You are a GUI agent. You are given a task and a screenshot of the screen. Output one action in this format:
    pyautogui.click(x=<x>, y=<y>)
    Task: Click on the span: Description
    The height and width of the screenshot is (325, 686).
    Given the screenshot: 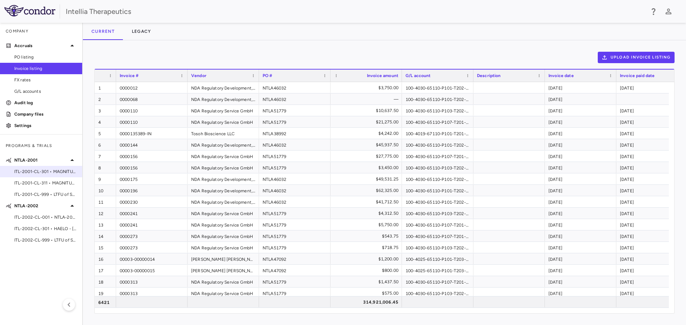 What is the action you would take?
    pyautogui.click(x=489, y=76)
    